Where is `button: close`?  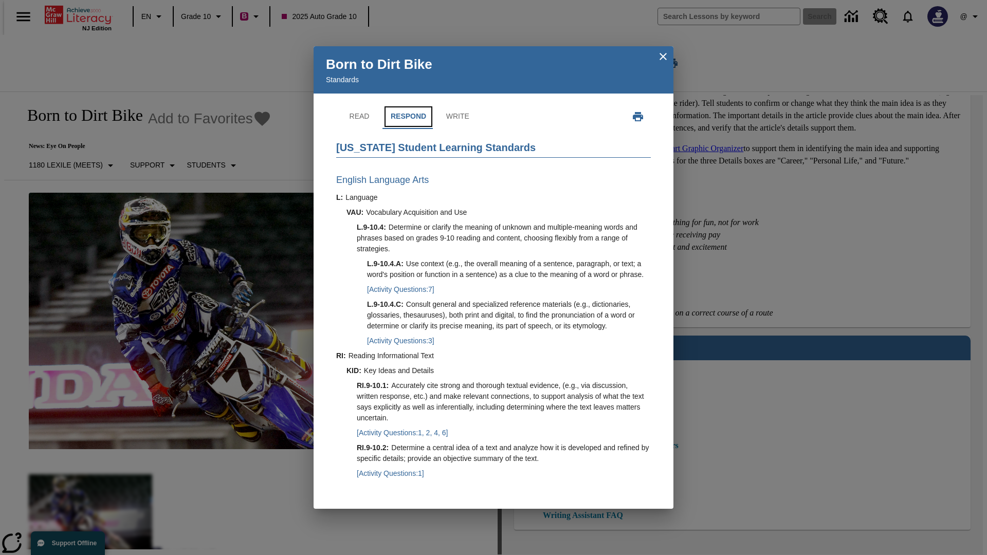 button: close is located at coordinates (663, 57).